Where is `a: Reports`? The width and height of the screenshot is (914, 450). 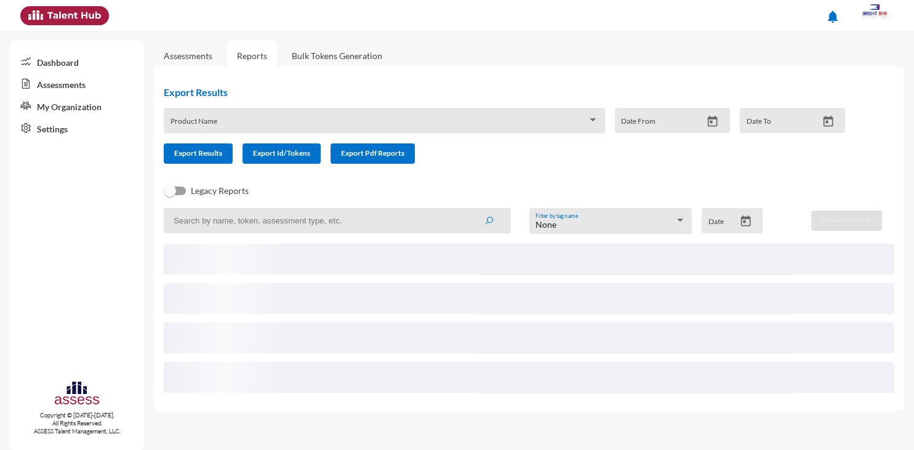
a: Reports is located at coordinates (252, 55).